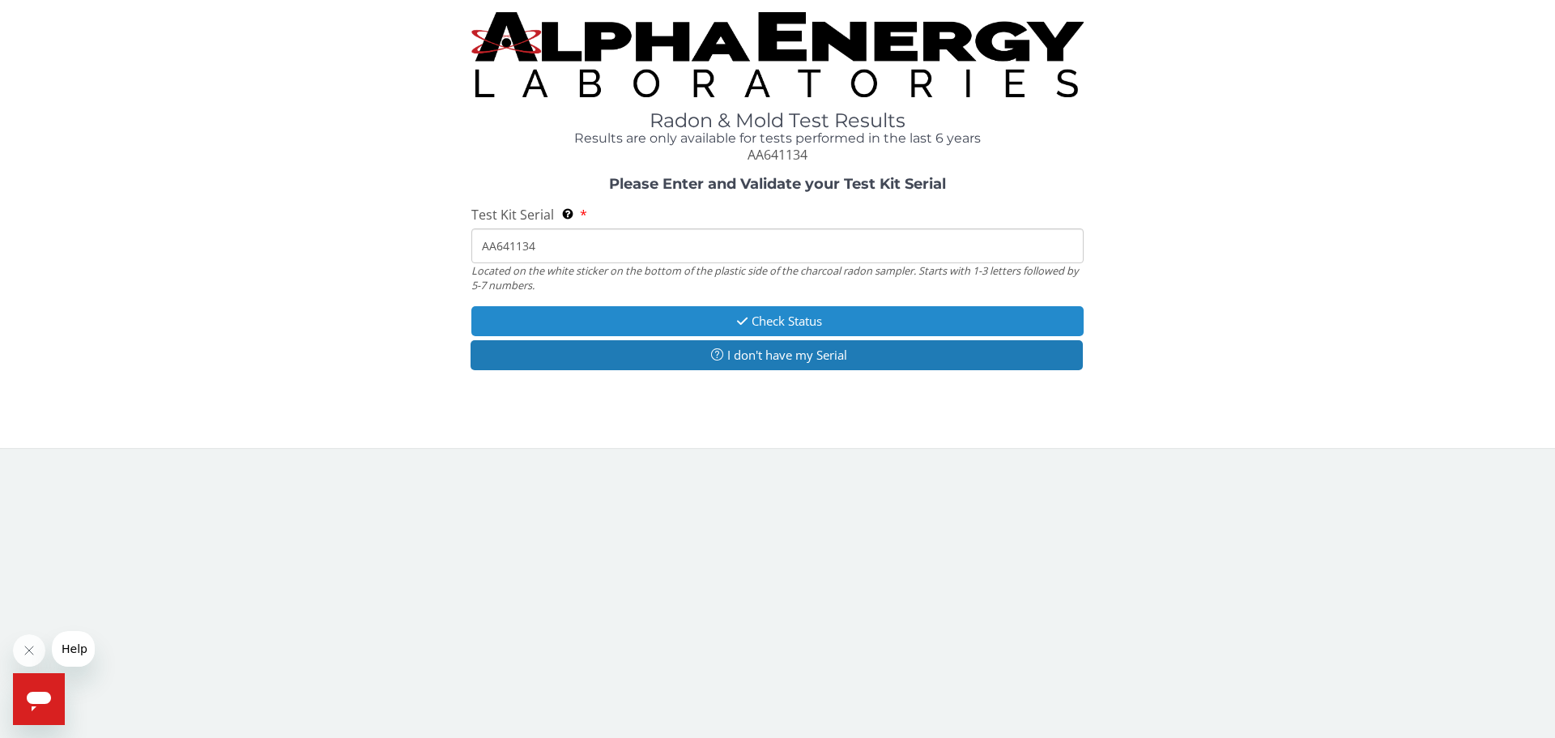  Describe the element at coordinates (777, 155) in the screenshot. I see `span: AA641134` at that location.